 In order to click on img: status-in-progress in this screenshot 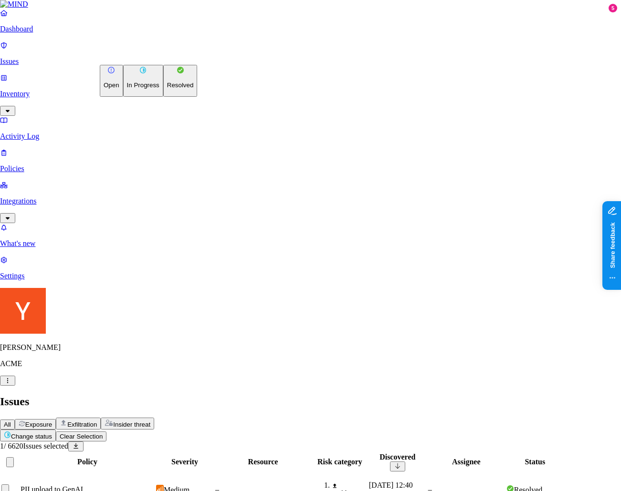, I will do `click(143, 70)`.